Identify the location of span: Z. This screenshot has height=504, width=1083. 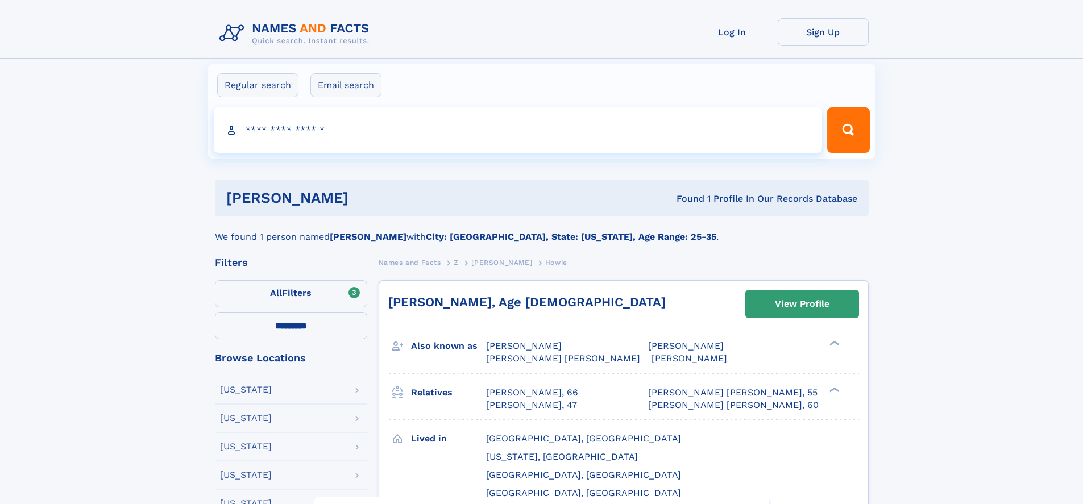
(456, 263).